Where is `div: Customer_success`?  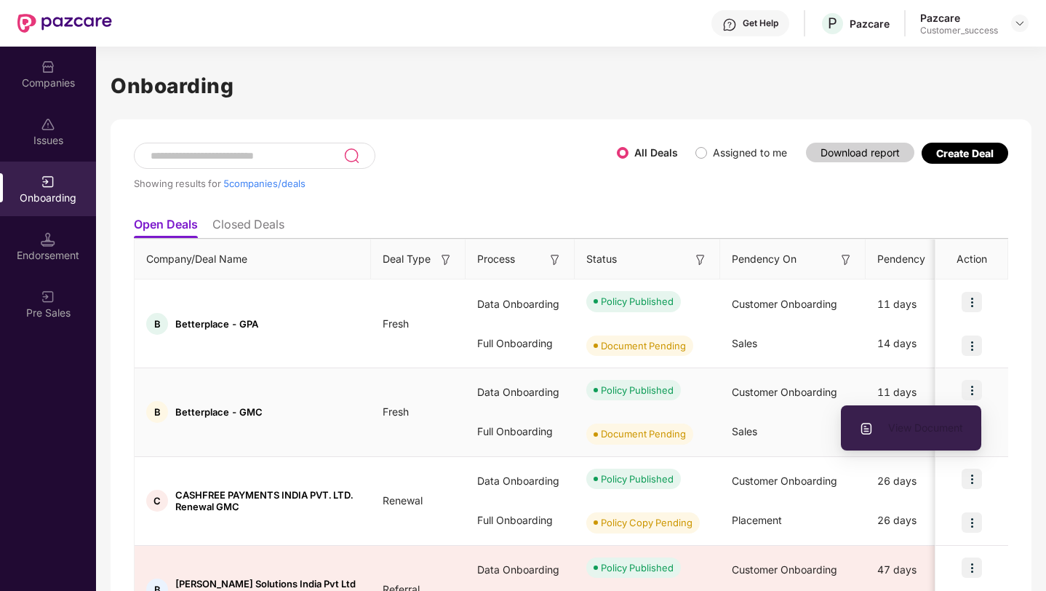
div: Customer_success is located at coordinates (959, 31).